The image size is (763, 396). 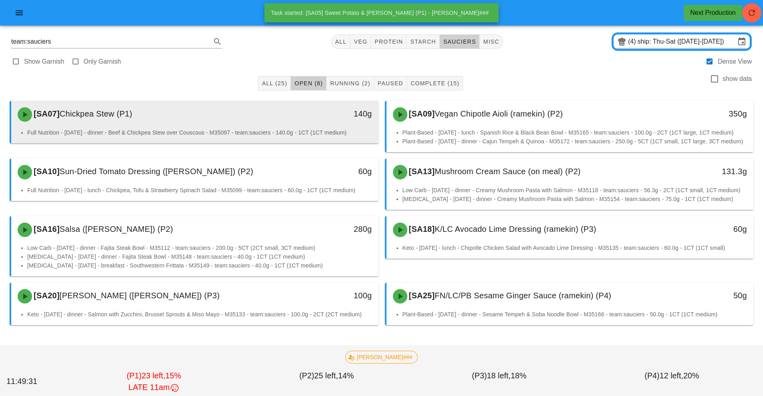 What do you see at coordinates (491, 42) in the screenshot?
I see `button: misc` at bounding box center [491, 42].